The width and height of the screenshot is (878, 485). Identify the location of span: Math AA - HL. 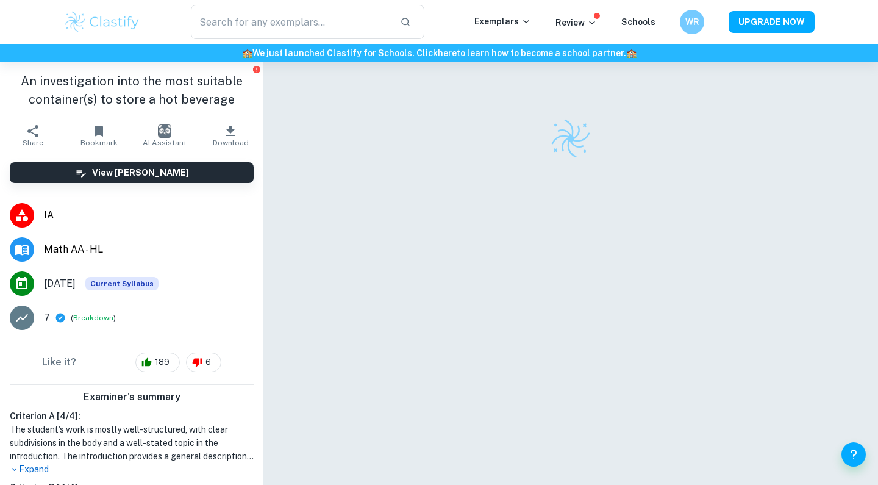
(149, 249).